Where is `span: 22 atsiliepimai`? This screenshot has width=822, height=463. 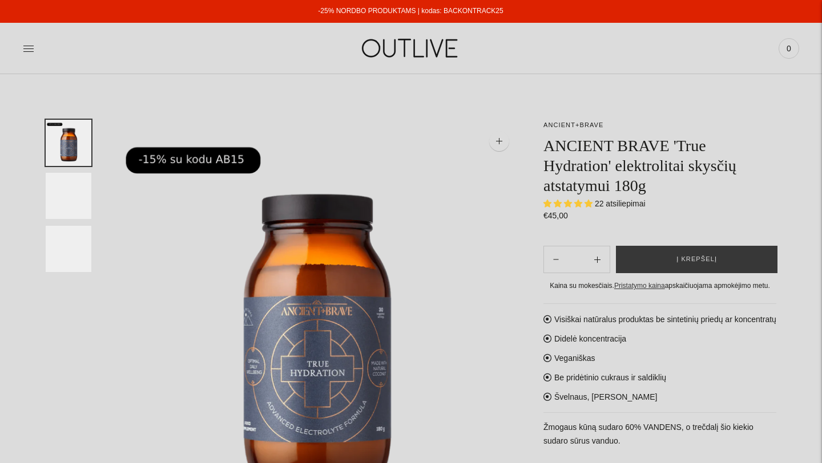 span: 22 atsiliepimai is located at coordinates (620, 204).